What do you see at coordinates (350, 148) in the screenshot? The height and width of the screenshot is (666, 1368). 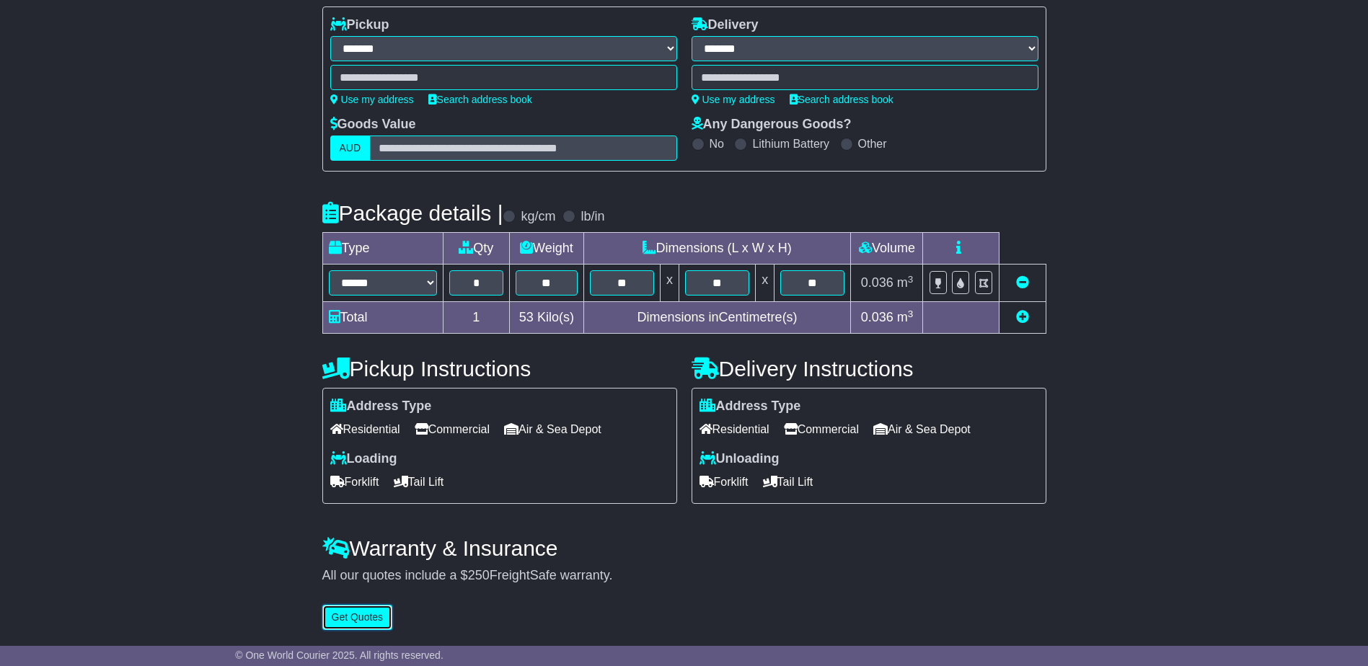 I see `label: AUD` at bounding box center [350, 148].